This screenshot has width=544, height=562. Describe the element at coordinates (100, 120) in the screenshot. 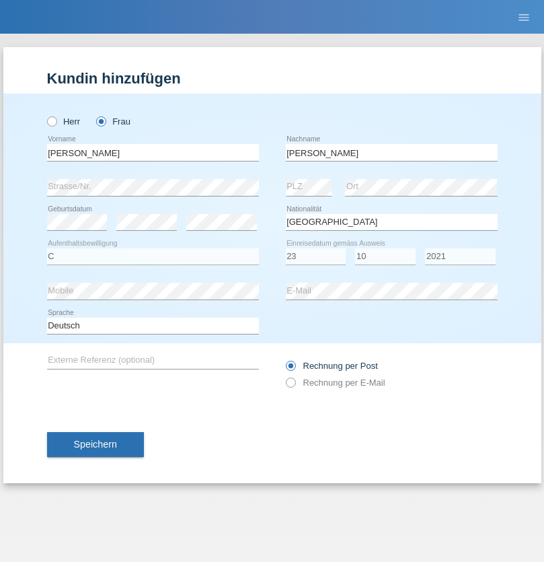

I see `input: Frau` at that location.